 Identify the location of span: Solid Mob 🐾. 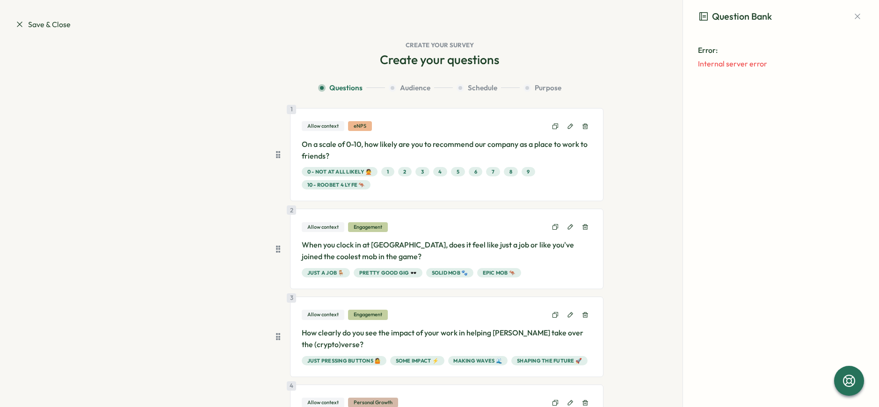
(450, 273).